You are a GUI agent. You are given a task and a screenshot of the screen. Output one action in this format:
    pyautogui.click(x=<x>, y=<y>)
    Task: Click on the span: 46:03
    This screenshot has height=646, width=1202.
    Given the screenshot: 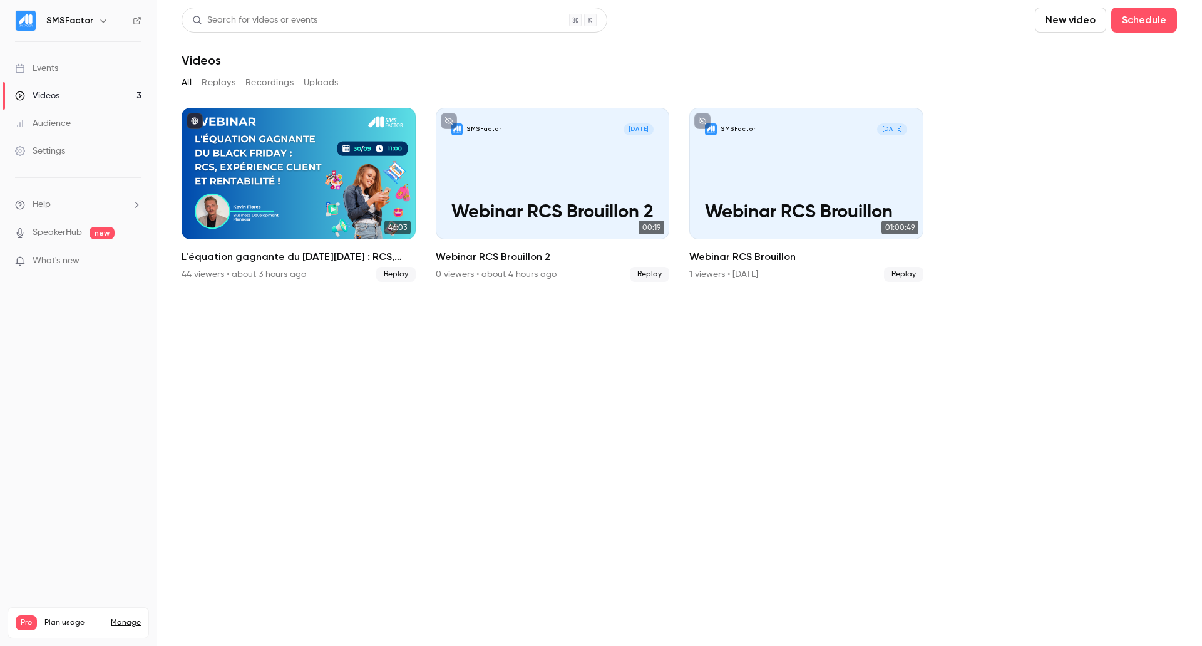 What is the action you would take?
    pyautogui.click(x=398, y=227)
    